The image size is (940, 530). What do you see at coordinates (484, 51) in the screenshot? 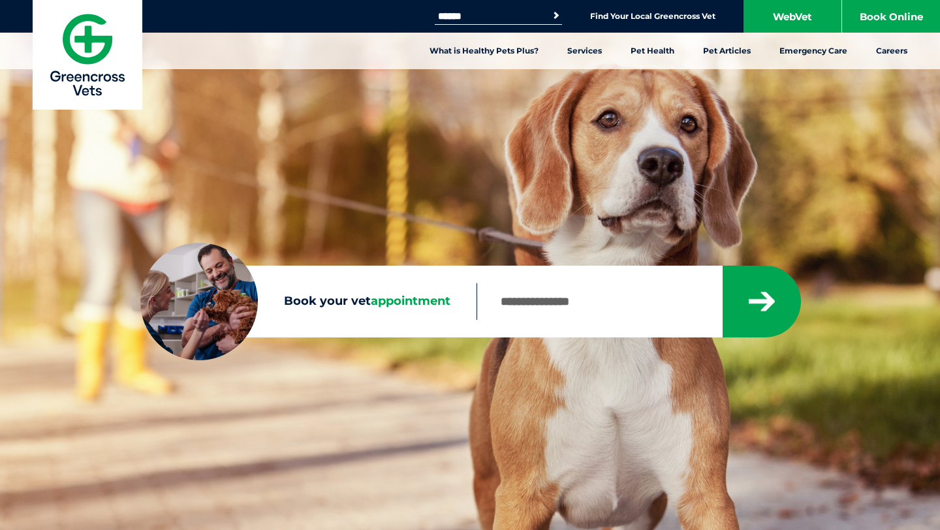
I see `a: What is Healthy Pets Plus?` at bounding box center [484, 51].